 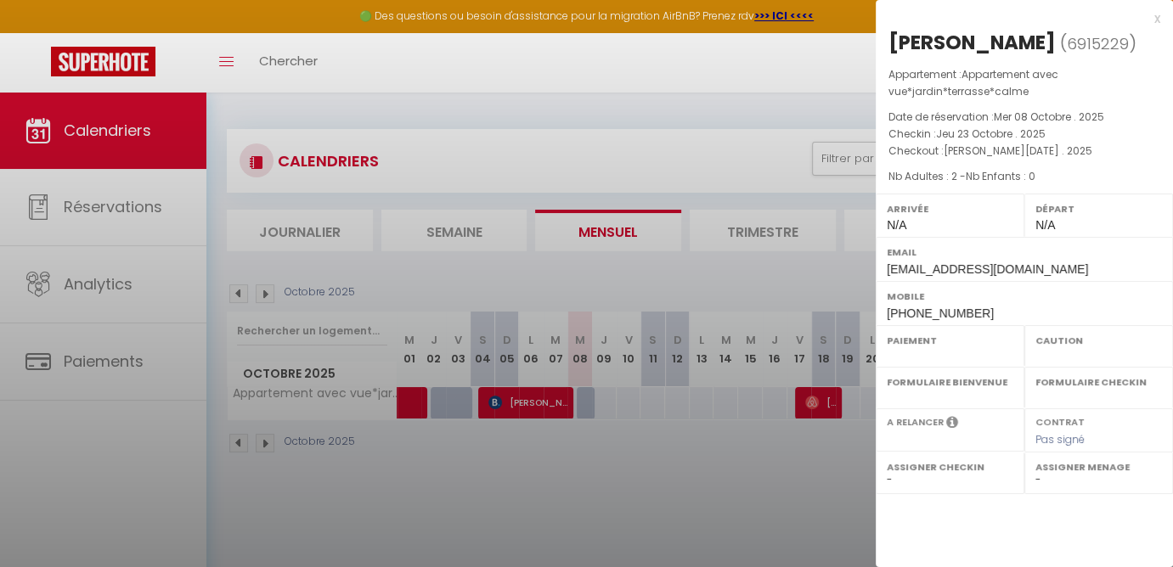 I want to click on label: Assigner Checkin, so click(x=950, y=467).